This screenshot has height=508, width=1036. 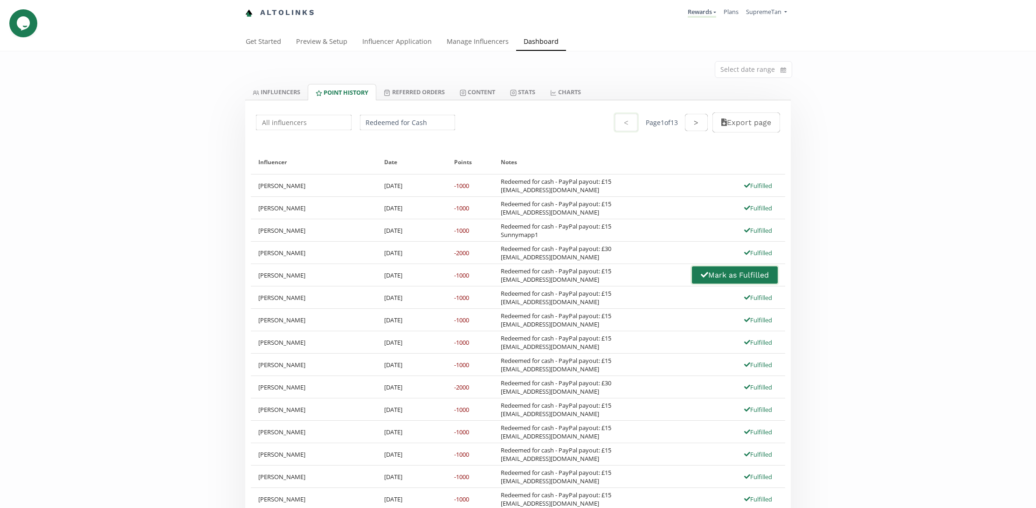 I want to click on a: SupremeTan, so click(x=767, y=13).